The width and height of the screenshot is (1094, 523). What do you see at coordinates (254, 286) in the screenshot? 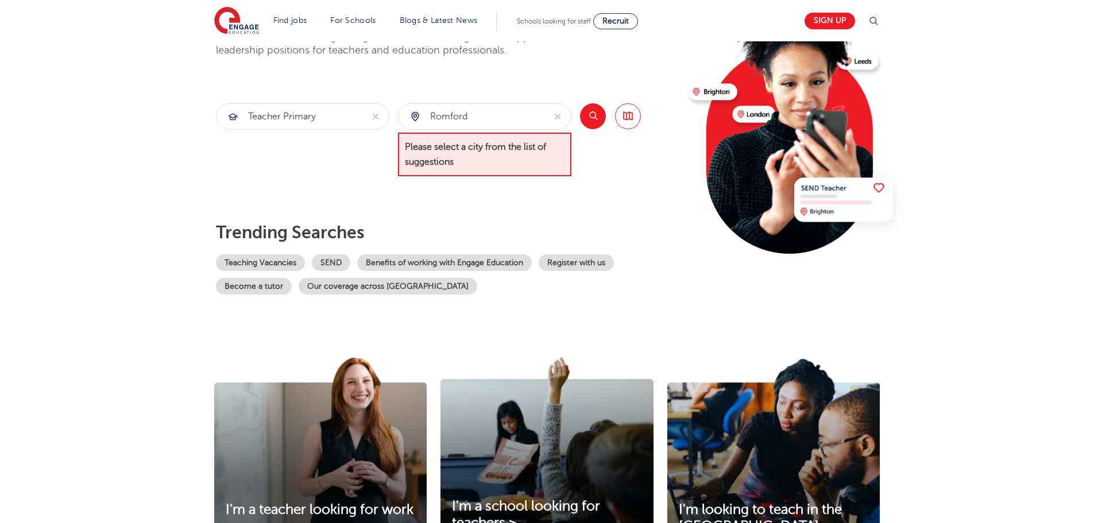
I see `a: Become a tutor` at bounding box center [254, 286].